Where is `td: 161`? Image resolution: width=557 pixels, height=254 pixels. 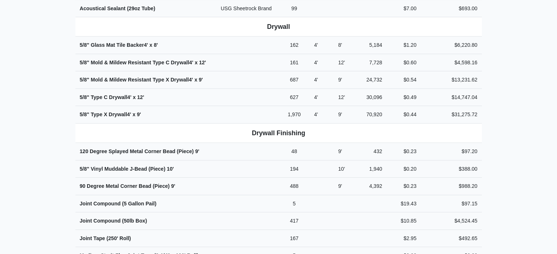
td: 161 is located at coordinates (294, 63).